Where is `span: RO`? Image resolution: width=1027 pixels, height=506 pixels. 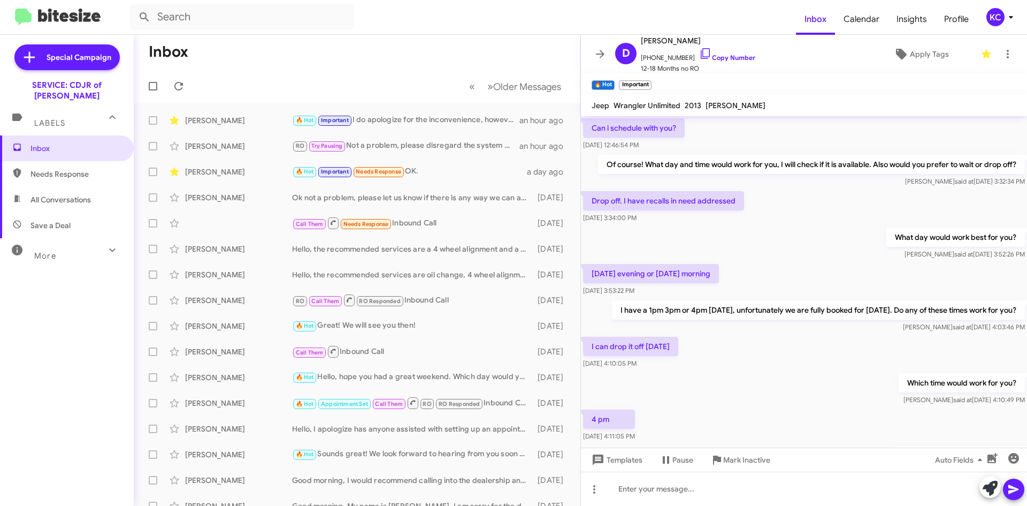
span: RO is located at coordinates (300, 301).